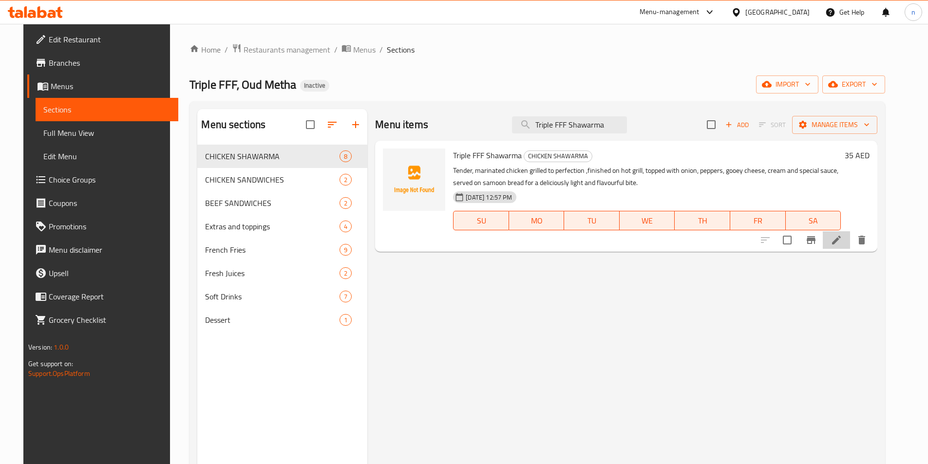 The image size is (928, 464). I want to click on span: Triple FFF Shawarma, so click(487, 155).